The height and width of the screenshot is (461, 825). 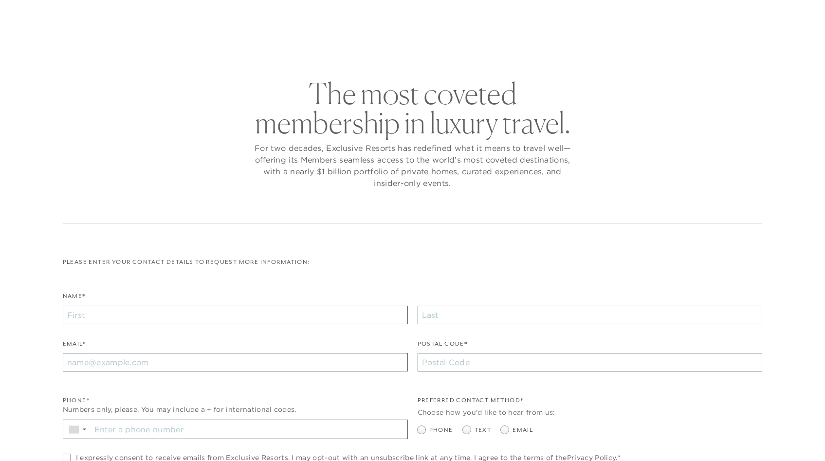 What do you see at coordinates (471, 403) in the screenshot?
I see `legend: Preferred Contact Method*` at bounding box center [471, 403].